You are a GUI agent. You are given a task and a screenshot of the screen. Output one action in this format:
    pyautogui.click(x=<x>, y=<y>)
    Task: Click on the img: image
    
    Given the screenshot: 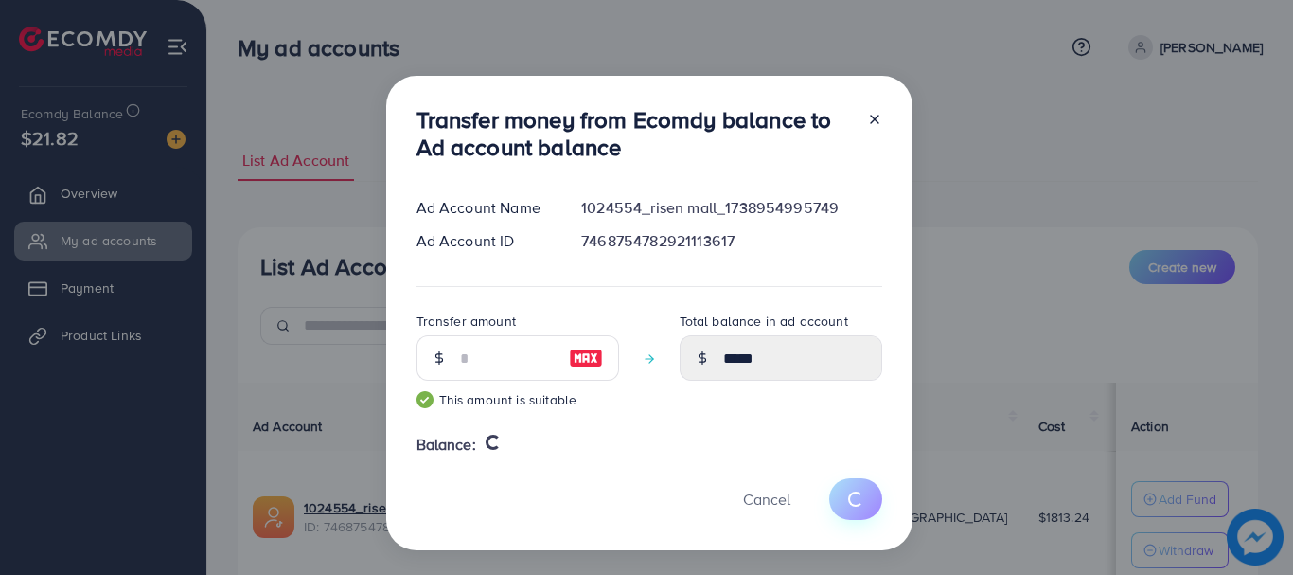 What is the action you would take?
    pyautogui.click(x=586, y=358)
    